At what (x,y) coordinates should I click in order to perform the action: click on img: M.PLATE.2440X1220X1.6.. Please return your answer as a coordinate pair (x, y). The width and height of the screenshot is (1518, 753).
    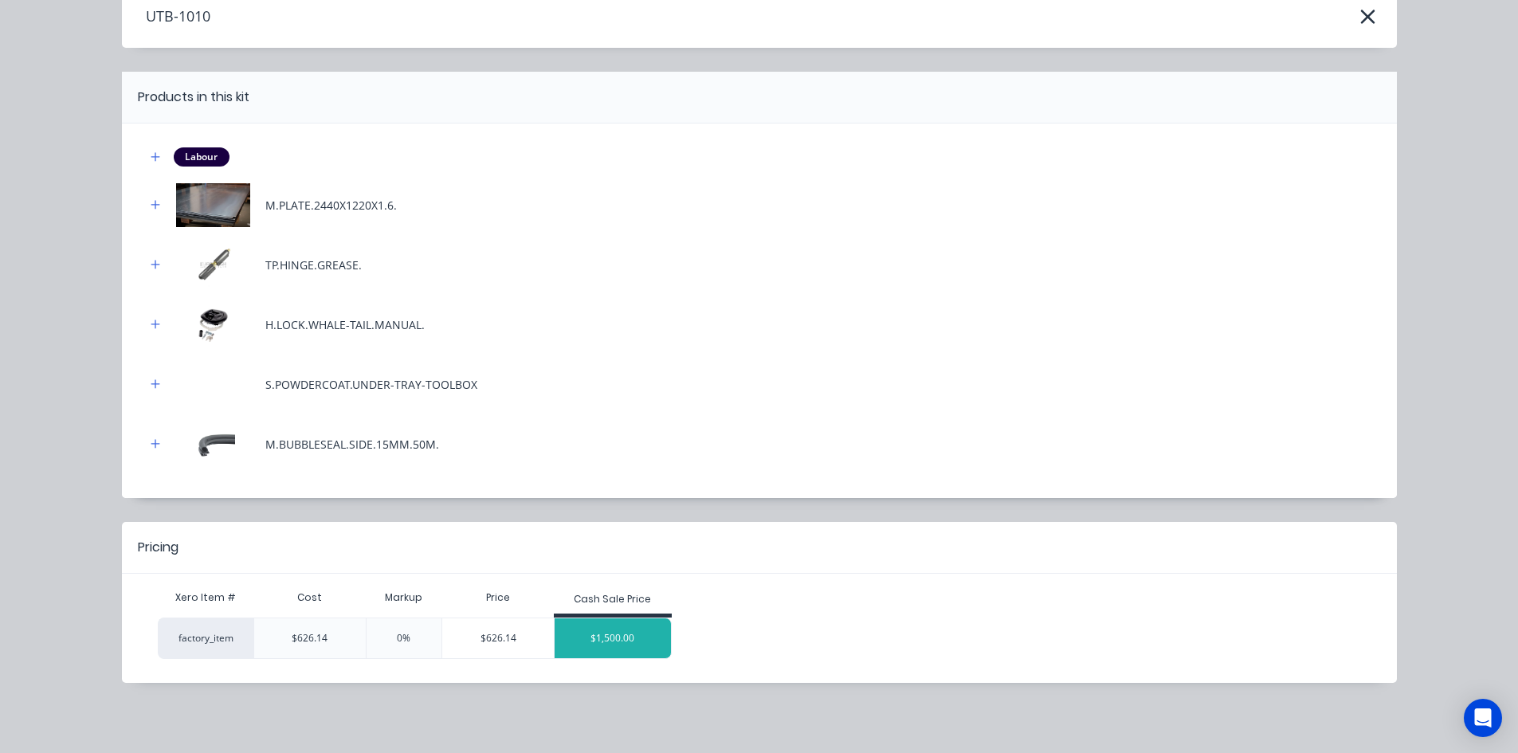
    Looking at the image, I should click on (214, 205).